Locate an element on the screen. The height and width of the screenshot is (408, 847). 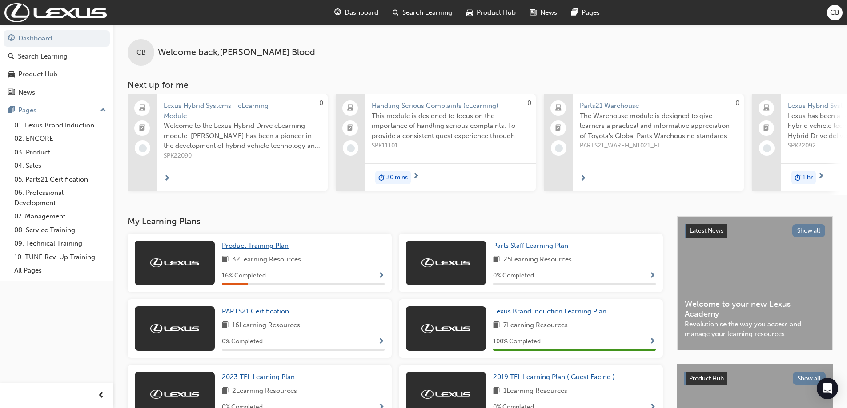
a: 0Lexus Hybrid Systems - eLearning ModuleWelcome to the Lexus Hybrid Drive eLearning module. [PERS... is located at coordinates (228, 143).